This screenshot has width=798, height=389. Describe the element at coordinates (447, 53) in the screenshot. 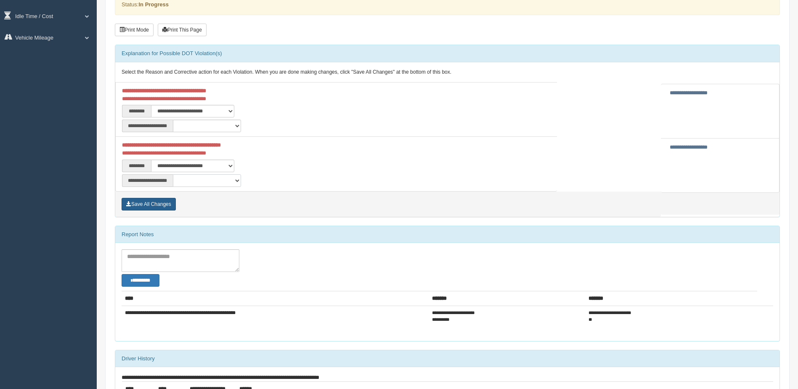

I see `div: Explanation for Possible DOT Violation(s)` at that location.